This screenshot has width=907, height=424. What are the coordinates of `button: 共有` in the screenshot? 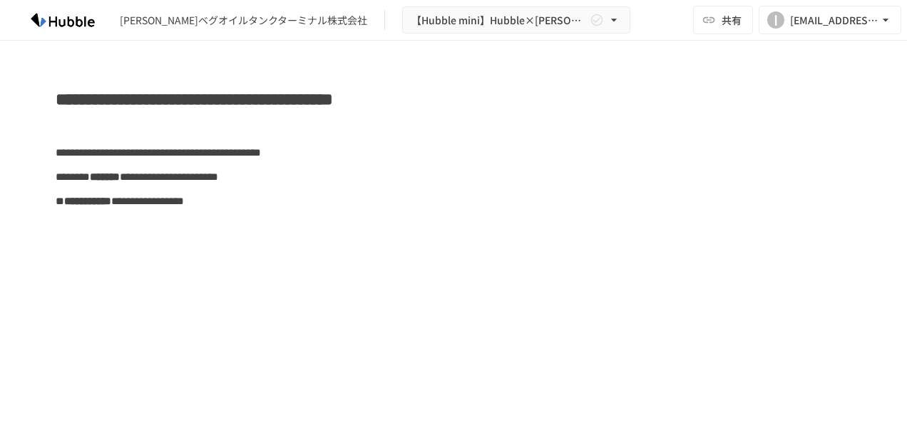 It's located at (723, 20).